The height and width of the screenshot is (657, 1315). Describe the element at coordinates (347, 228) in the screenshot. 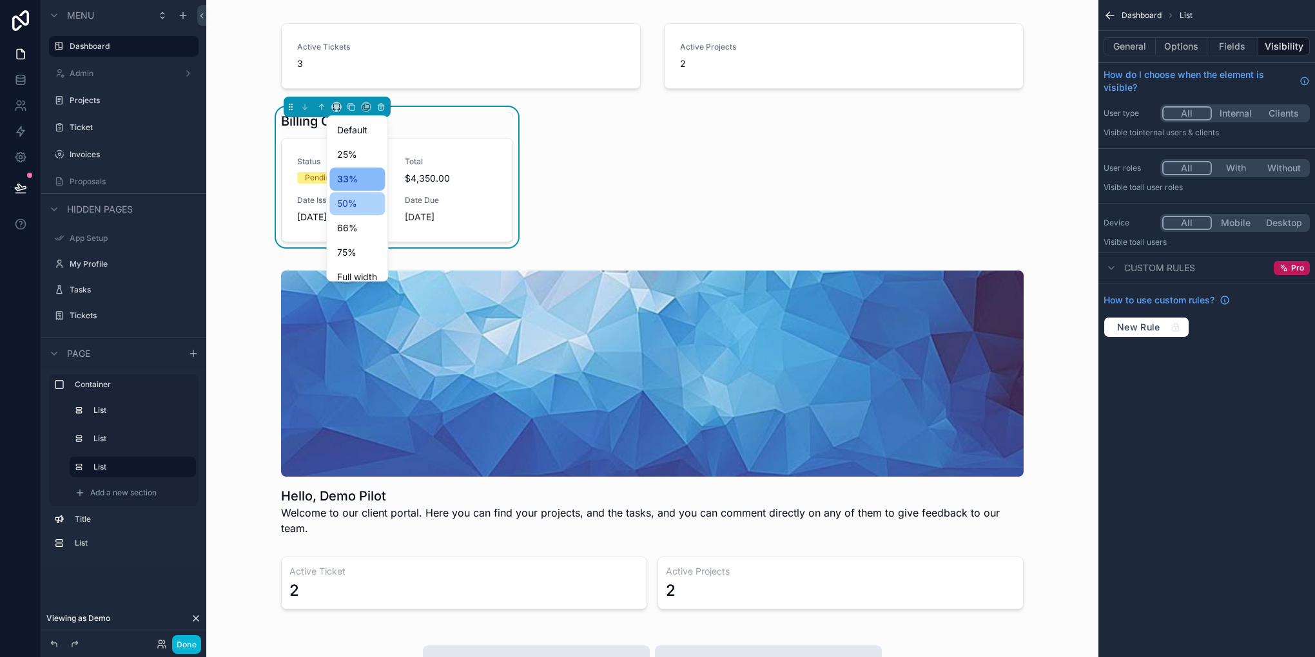

I see `span: 66%` at that location.